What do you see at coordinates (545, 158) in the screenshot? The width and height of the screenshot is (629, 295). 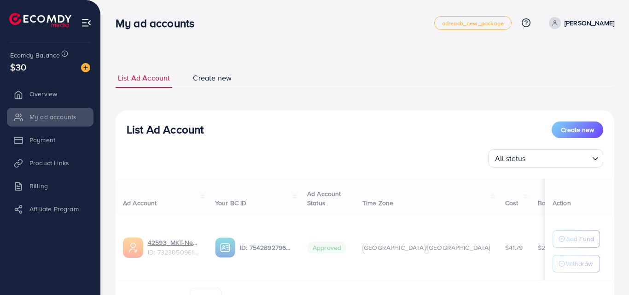 I see `div: Search for option` at bounding box center [545, 158].